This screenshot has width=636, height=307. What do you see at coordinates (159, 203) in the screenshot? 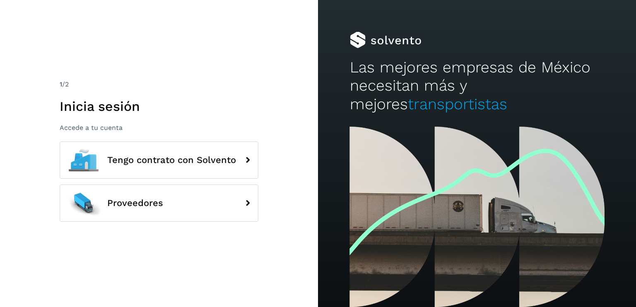
I see `button: Proveedores` at bounding box center [159, 203].